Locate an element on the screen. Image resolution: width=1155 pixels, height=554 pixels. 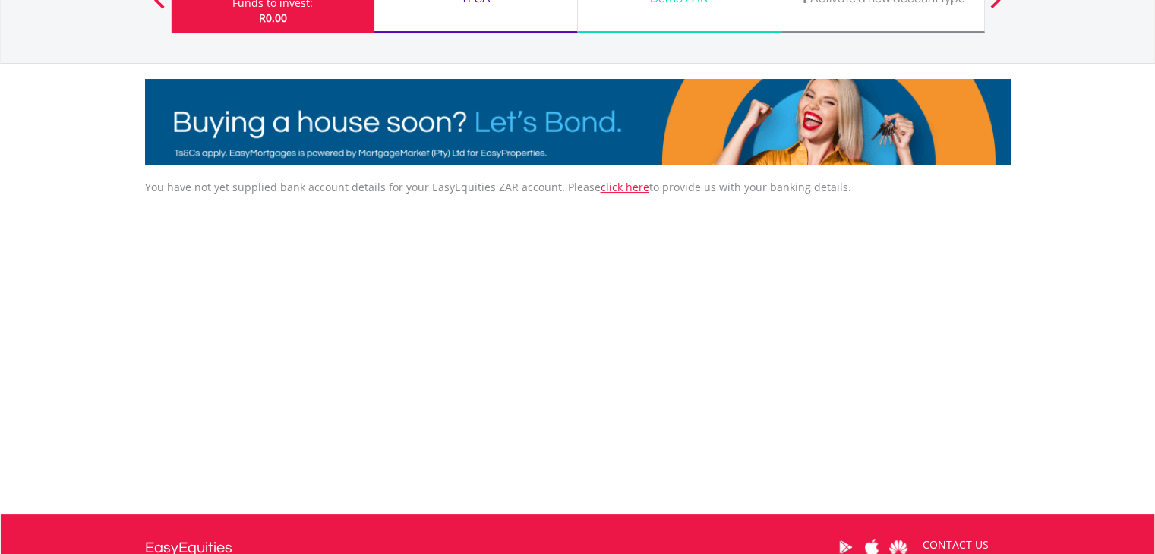
img: EasyMortage Promotion Banner is located at coordinates (578, 121).